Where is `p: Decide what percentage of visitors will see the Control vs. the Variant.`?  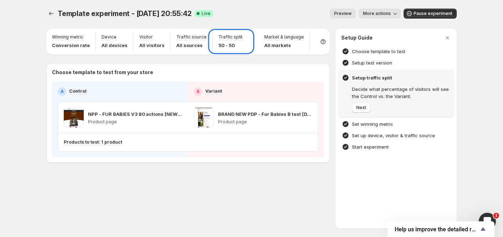
p: Decide what percentage of visitors will see the Control vs. the Variant. is located at coordinates (401, 93).